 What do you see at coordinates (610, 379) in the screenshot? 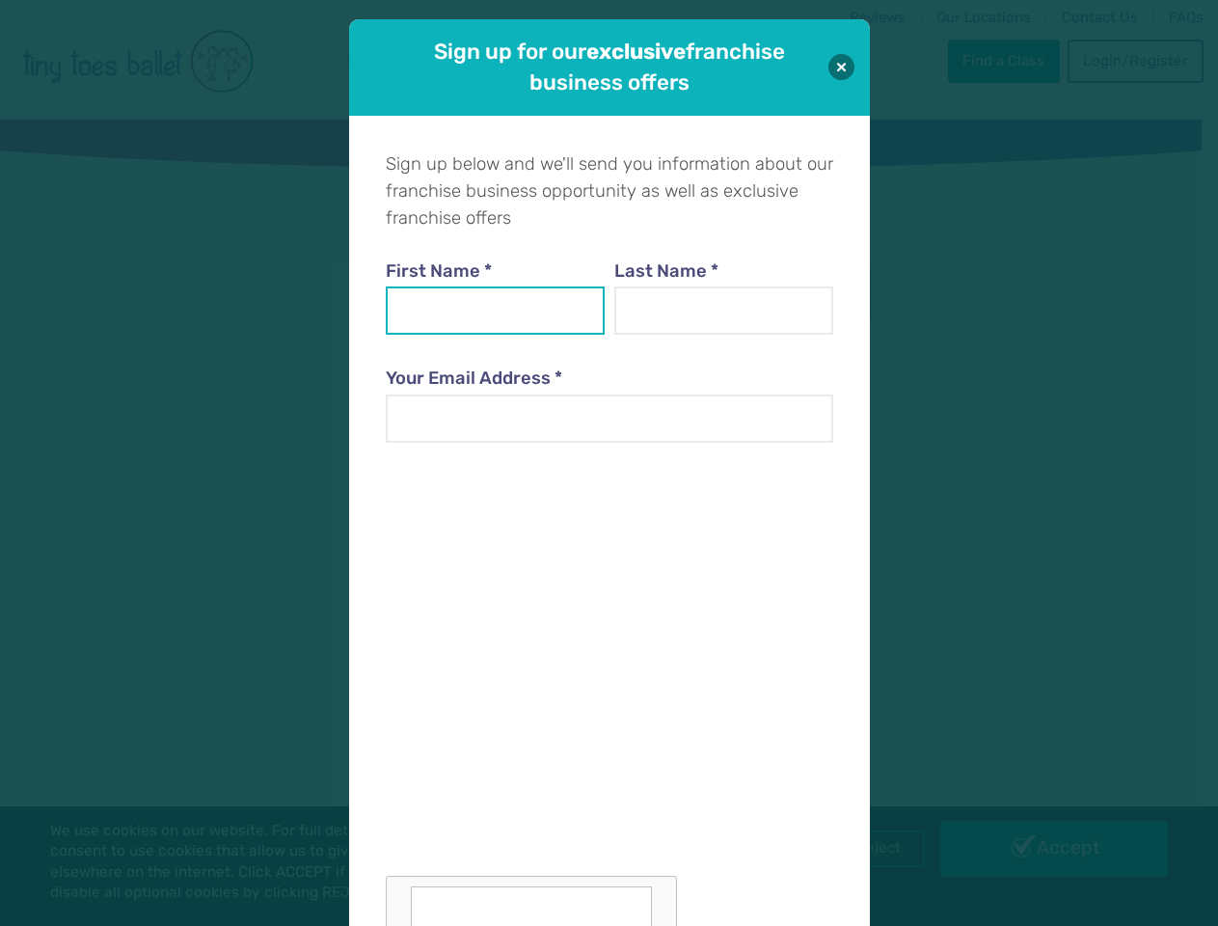
I see `label: Your Email Address *` at bounding box center [610, 379].